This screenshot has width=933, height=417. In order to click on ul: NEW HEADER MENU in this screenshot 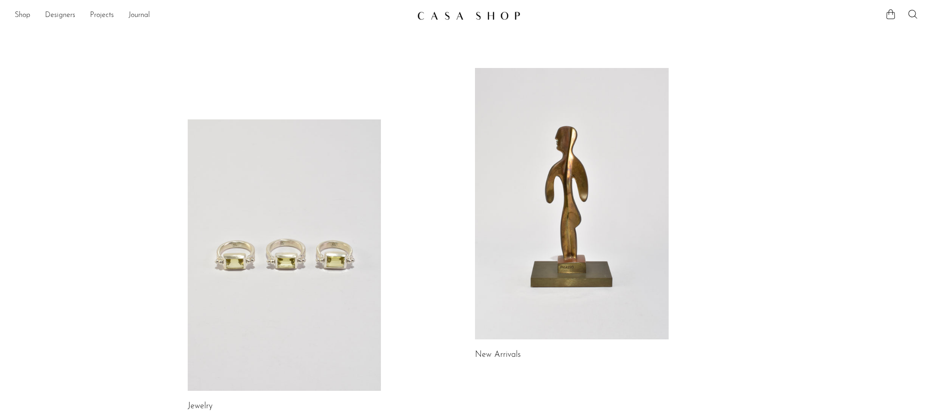, I will do `click(212, 16)`.